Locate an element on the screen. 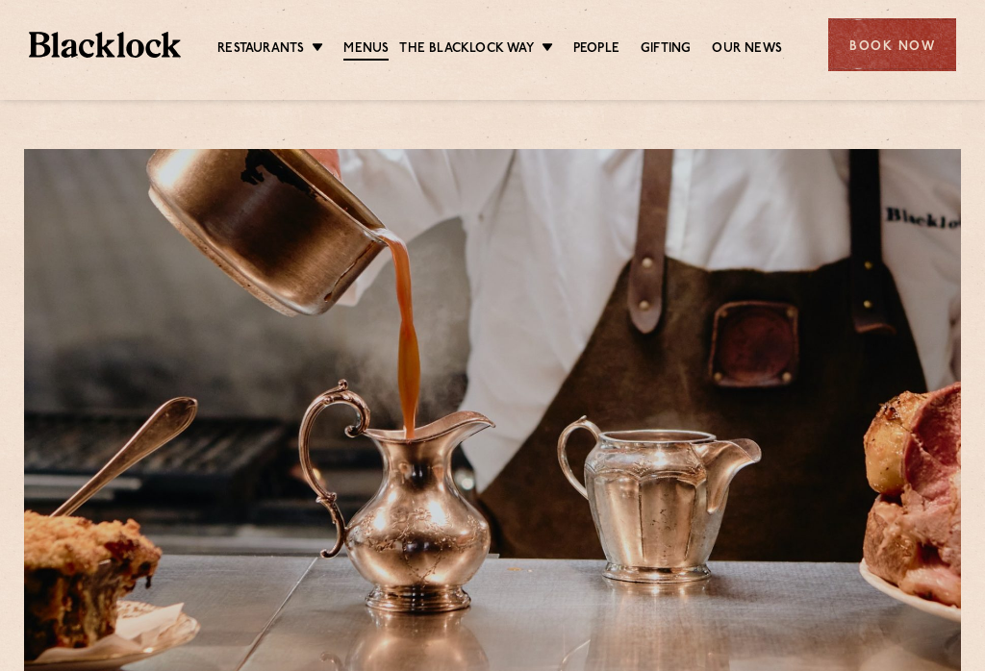 The width and height of the screenshot is (985, 671). a: Our News is located at coordinates (746, 49).